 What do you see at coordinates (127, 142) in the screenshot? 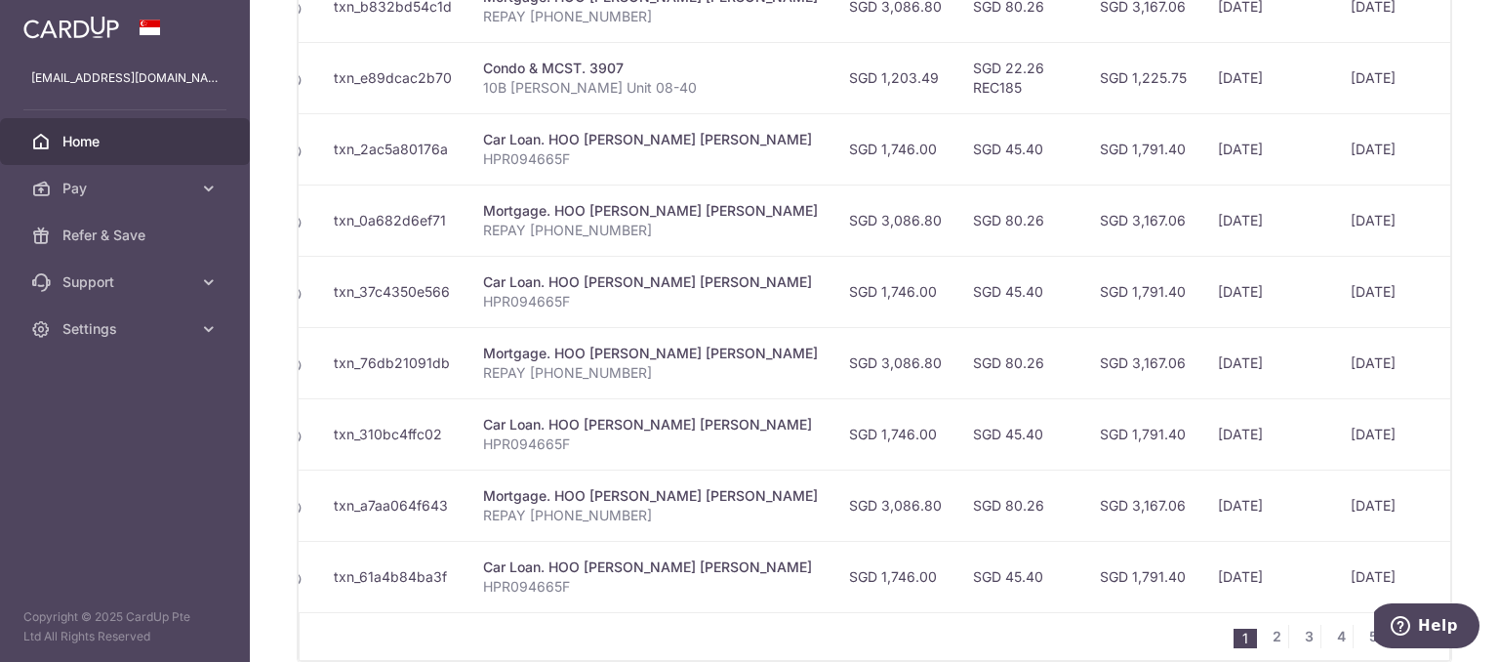
I see `span: Home` at bounding box center [127, 142].